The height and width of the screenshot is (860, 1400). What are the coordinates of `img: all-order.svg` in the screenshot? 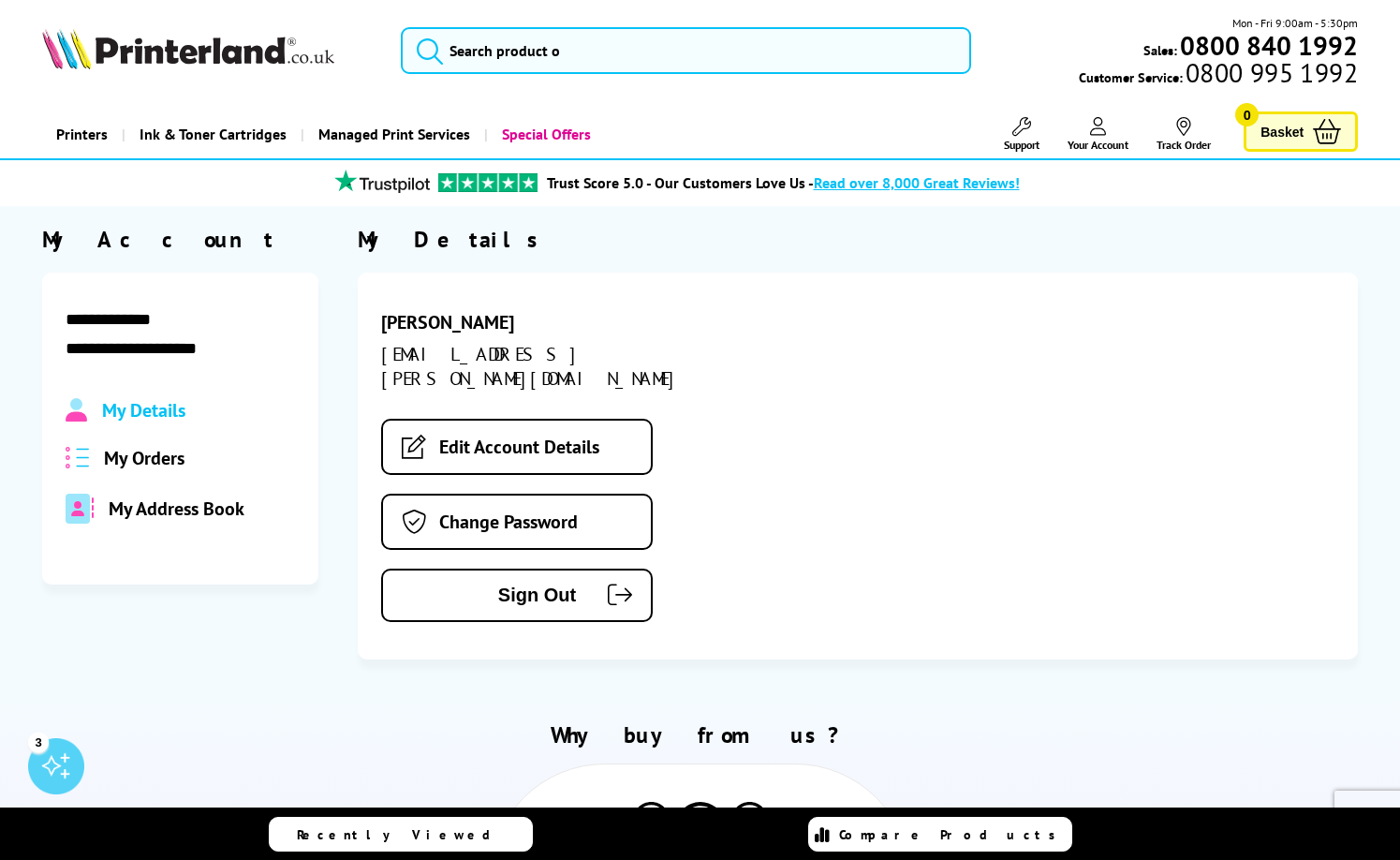 It's located at (77, 457).